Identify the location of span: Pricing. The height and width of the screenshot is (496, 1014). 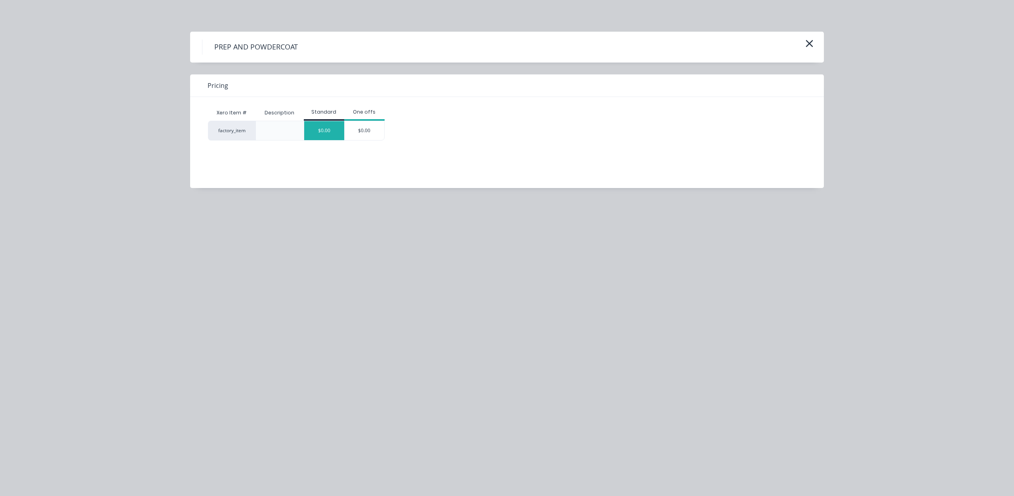
(218, 86).